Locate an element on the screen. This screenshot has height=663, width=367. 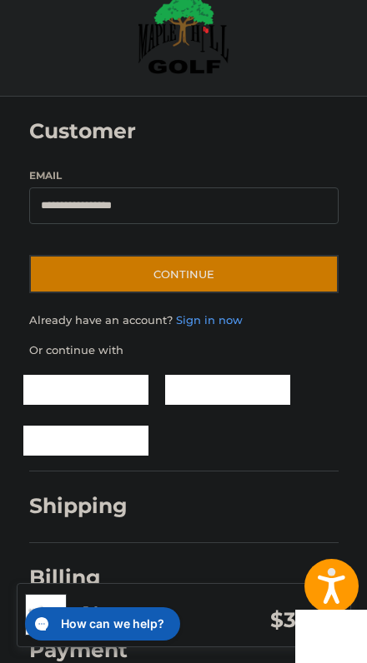
h2: How can we help? is located at coordinates (96, 23).